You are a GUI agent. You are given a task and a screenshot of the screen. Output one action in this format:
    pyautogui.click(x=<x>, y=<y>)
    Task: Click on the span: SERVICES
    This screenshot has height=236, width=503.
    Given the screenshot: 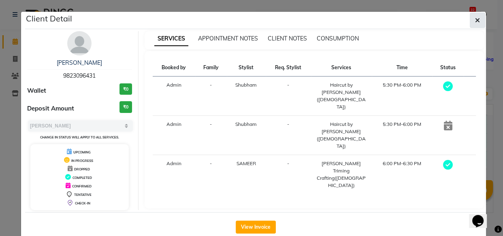 What is the action you would take?
    pyautogui.click(x=171, y=39)
    